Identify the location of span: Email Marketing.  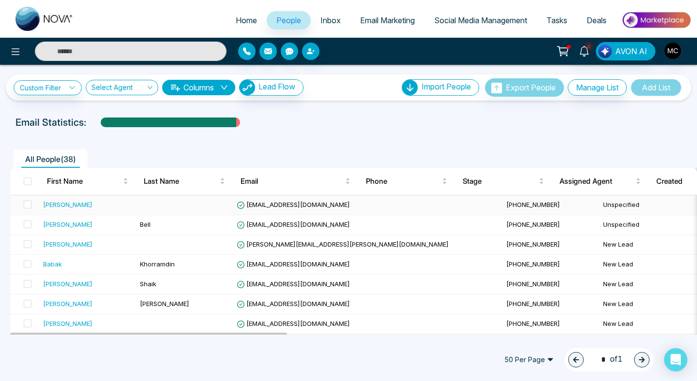
(387, 20).